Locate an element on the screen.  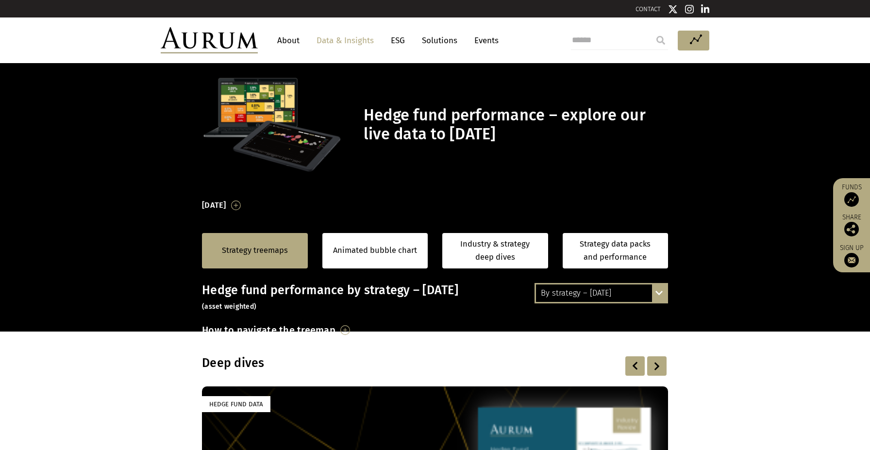
div: Share is located at coordinates (852, 225).